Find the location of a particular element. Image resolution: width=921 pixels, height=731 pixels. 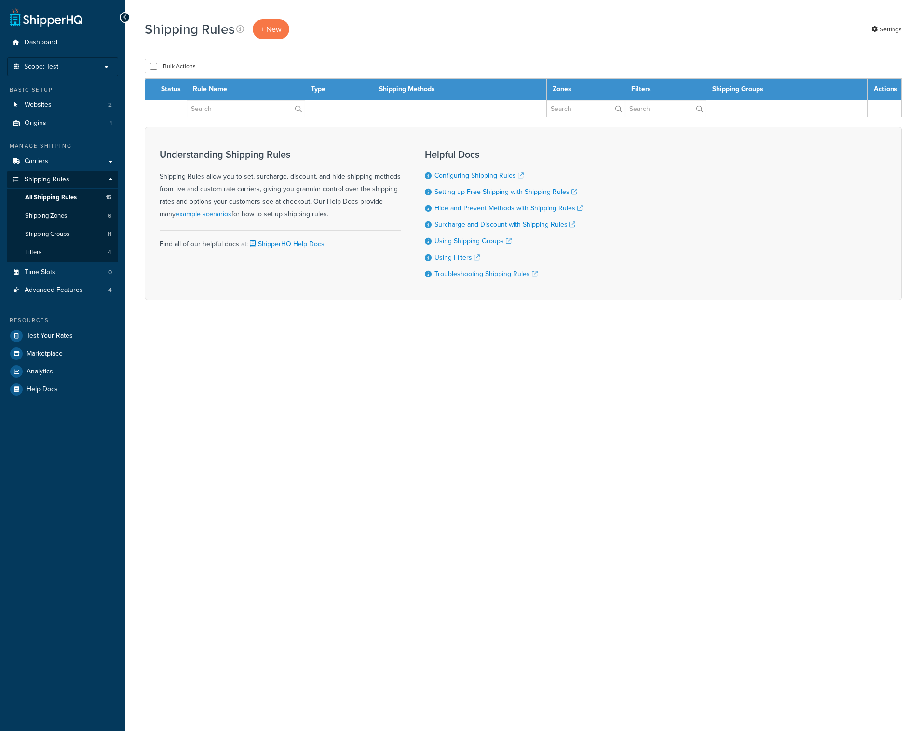

span: Shipping Groups is located at coordinates (47, 234).